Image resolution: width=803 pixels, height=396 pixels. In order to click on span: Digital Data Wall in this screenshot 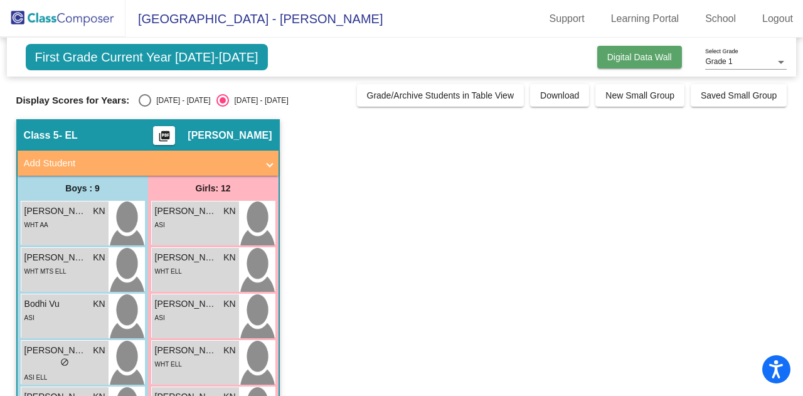, I will do `click(639, 57)`.